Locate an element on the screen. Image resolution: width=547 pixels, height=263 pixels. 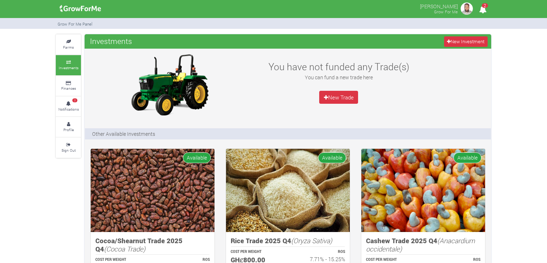
a: 2 is located at coordinates (483, 10).